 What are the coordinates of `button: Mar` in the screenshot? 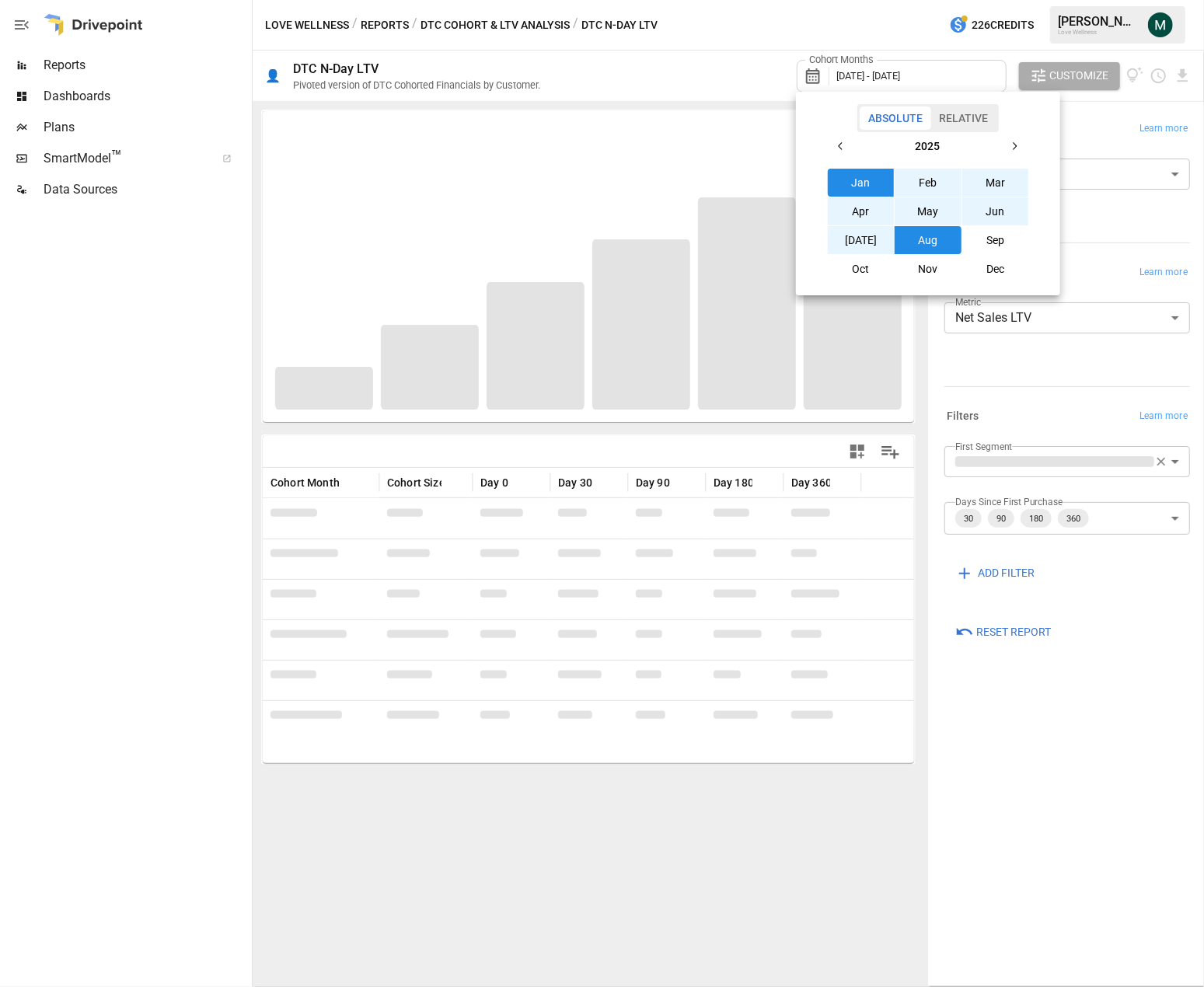 It's located at (995, 183).